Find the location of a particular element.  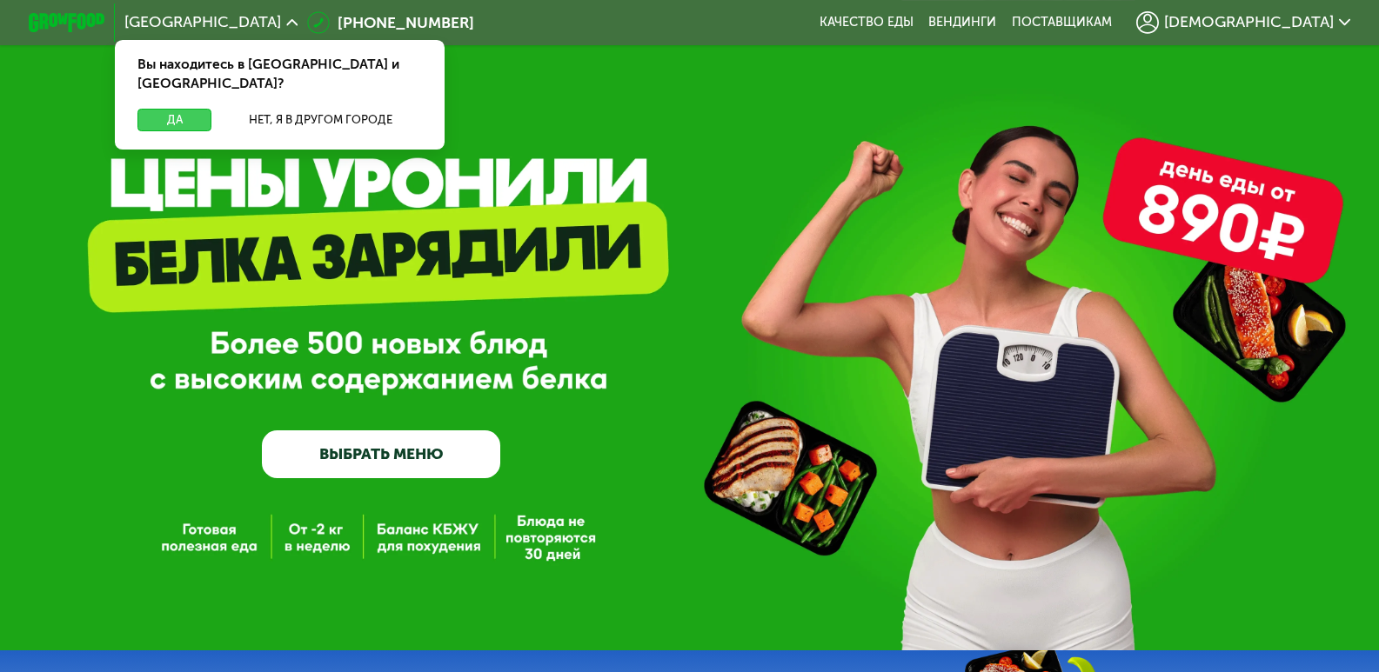

button: Да is located at coordinates (174, 120).